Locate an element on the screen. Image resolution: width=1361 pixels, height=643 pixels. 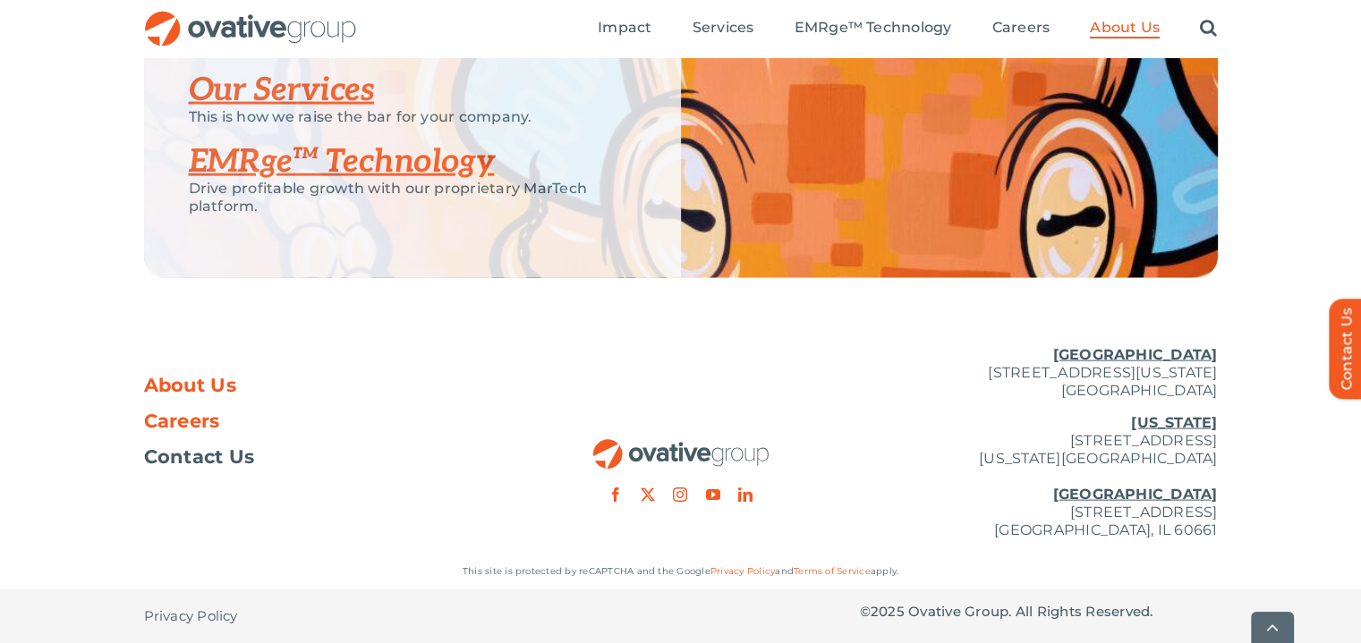
a: youtube is located at coordinates (713, 495).